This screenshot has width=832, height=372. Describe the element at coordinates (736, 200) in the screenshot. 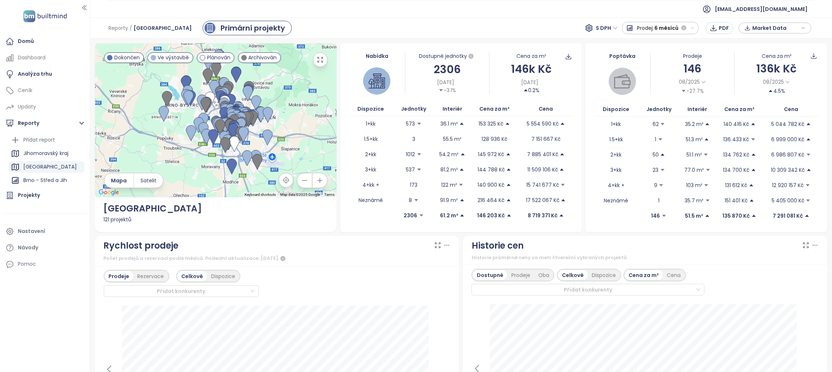

I see `p: 151 401 Kč` at that location.